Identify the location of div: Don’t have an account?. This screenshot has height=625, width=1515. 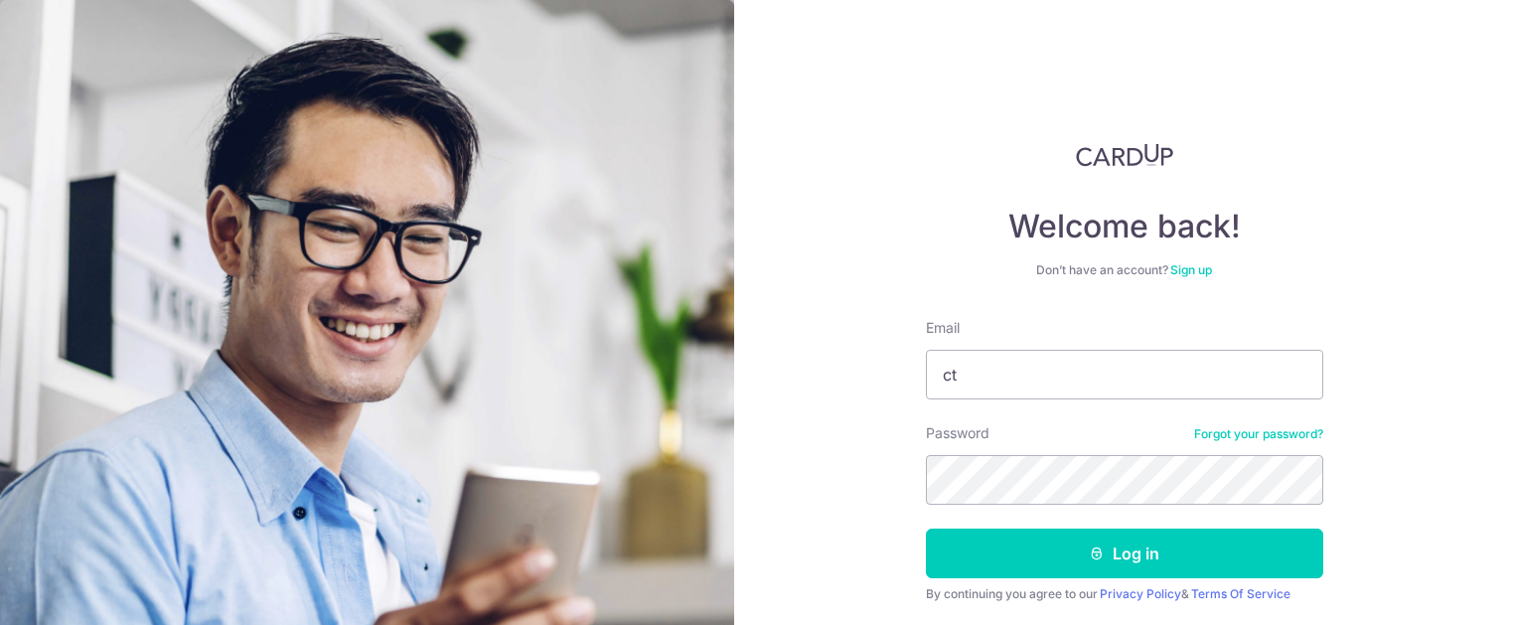
(1125, 270).